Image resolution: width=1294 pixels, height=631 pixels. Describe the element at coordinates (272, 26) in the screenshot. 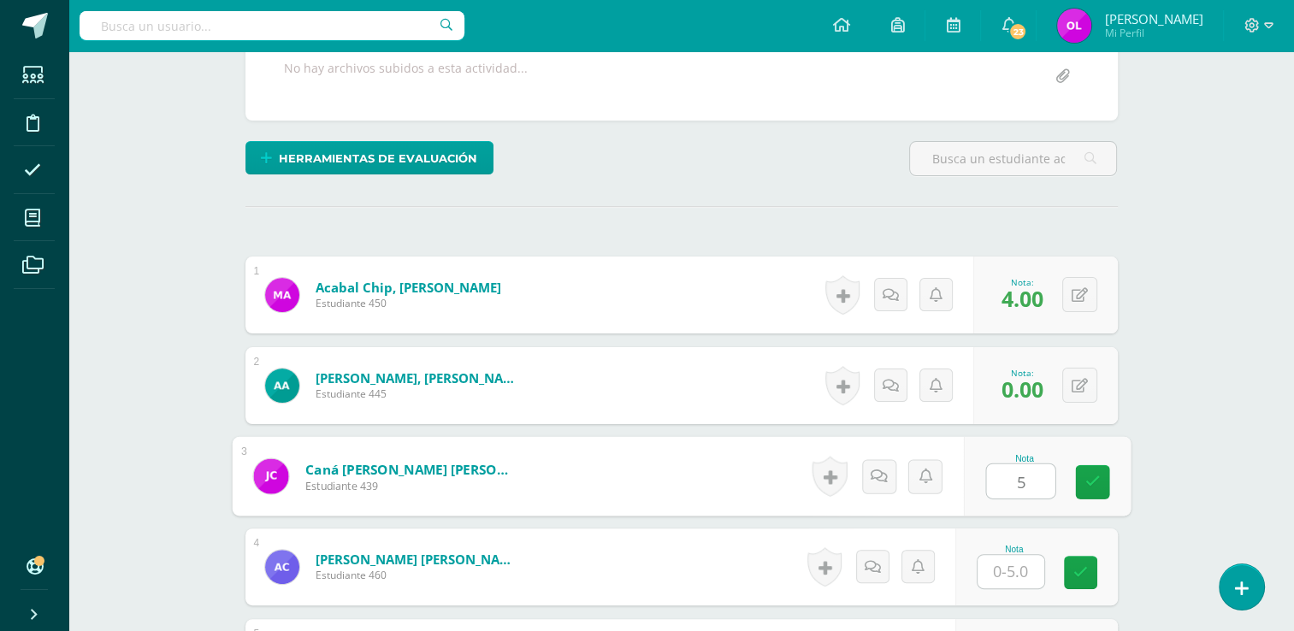

I see `input: Busca un usuario...` at that location.